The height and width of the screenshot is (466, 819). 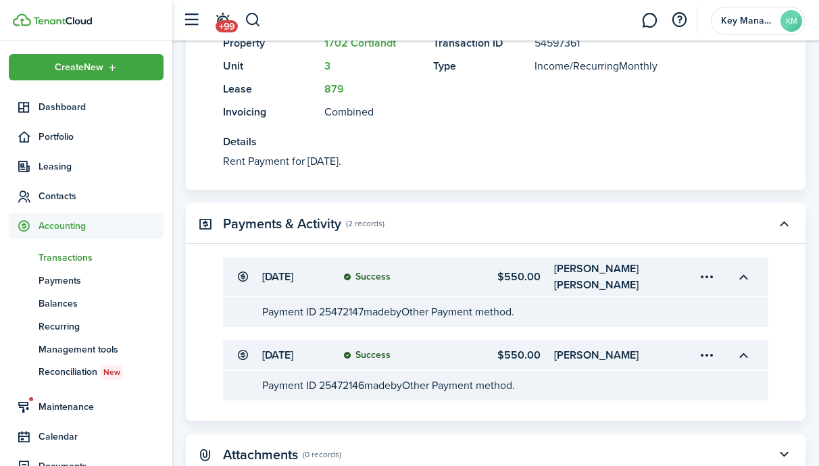 I want to click on span: Recurring Monthly, so click(x=615, y=66).